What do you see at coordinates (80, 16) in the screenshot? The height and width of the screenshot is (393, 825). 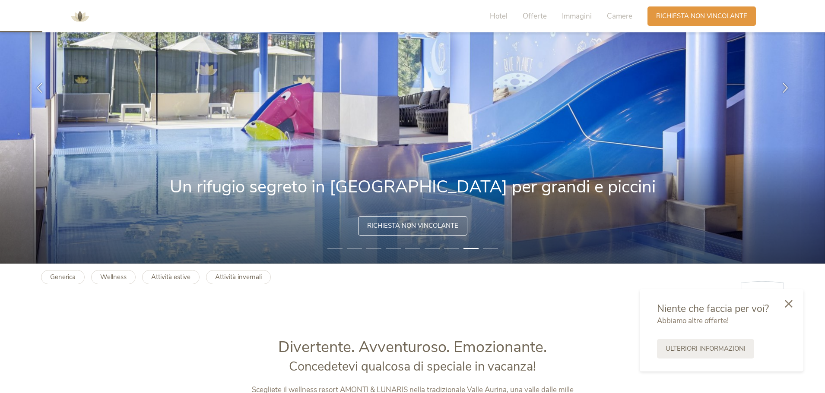 I see `img: AMONTI & LUNARIS Wellnessresort` at bounding box center [80, 16].